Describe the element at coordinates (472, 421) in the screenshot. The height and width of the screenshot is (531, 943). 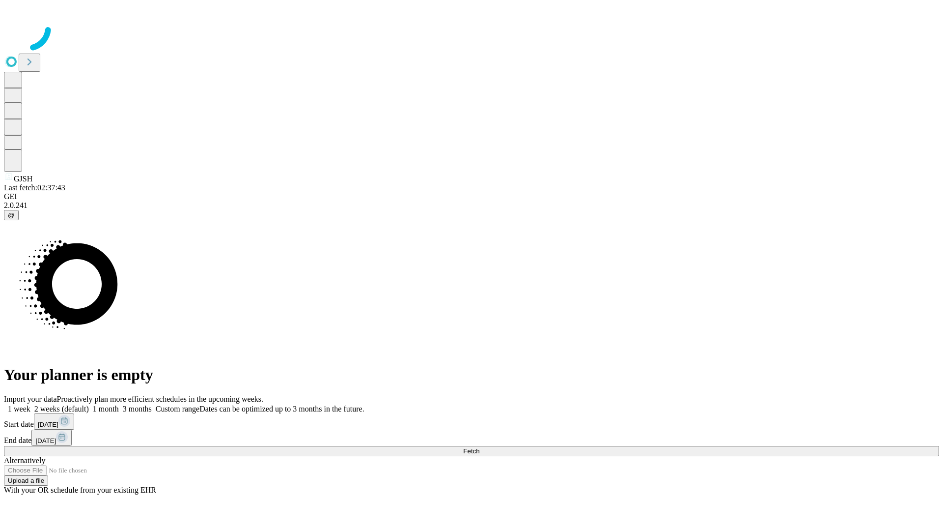
I see `div: Start date` at that location.